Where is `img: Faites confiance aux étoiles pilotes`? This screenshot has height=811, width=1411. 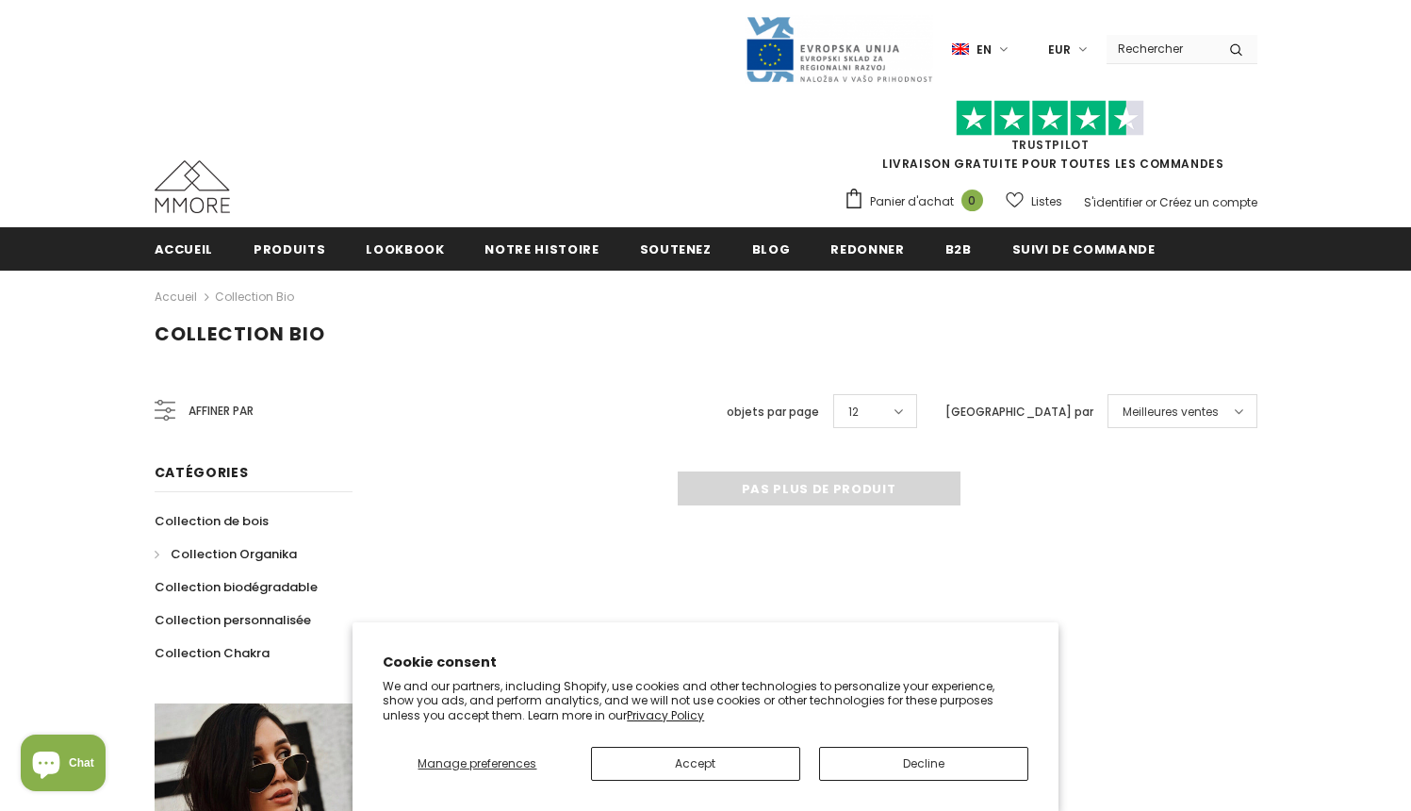 img: Faites confiance aux étoiles pilotes is located at coordinates (1050, 118).